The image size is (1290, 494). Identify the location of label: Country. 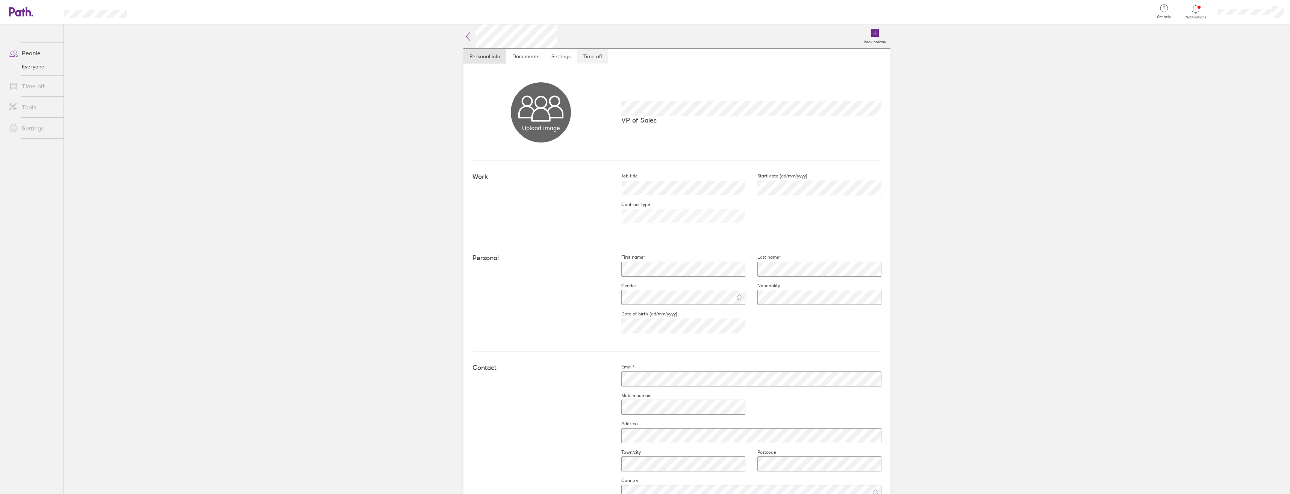
(623, 480).